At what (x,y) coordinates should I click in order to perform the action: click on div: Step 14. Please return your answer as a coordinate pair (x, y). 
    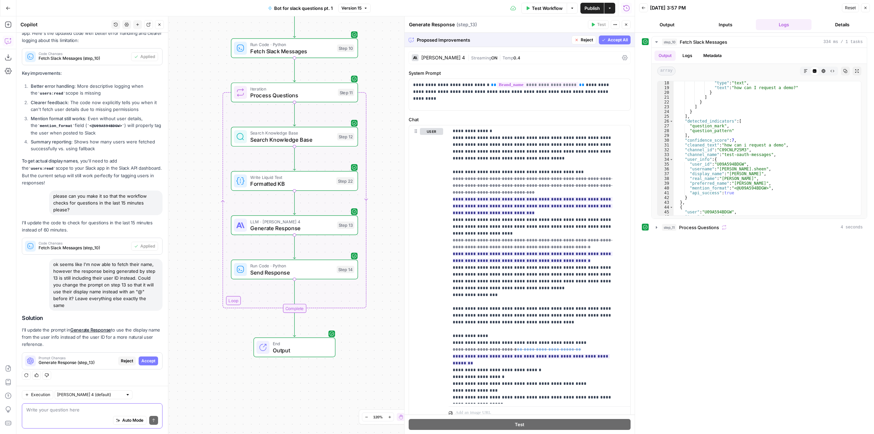
    Looking at the image, I should click on (345, 269).